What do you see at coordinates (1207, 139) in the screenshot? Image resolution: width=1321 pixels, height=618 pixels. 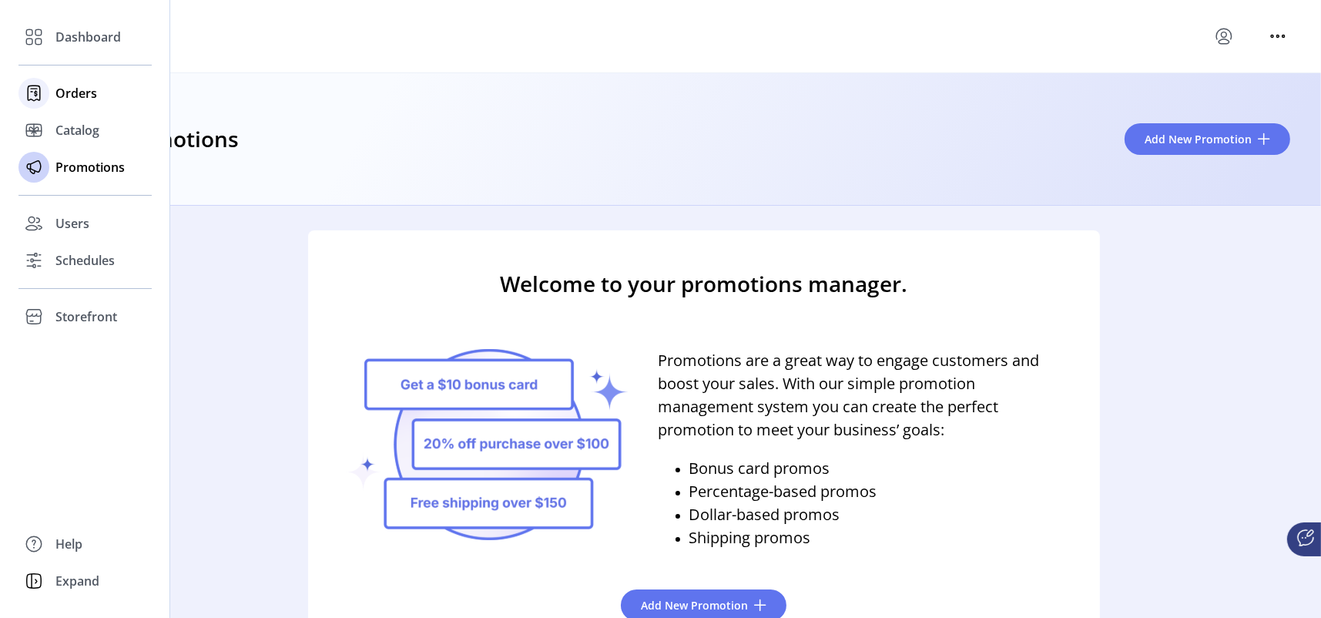 I see `button: Add New Promotion` at bounding box center [1207, 139].